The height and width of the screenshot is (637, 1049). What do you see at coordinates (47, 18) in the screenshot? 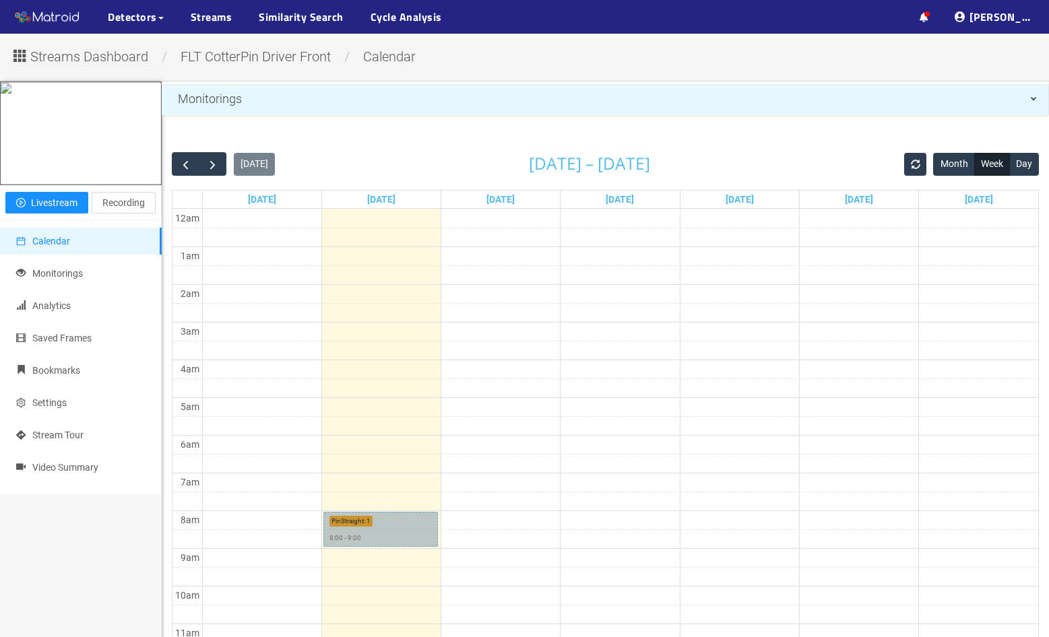
I see `img: Matroid logo` at bounding box center [47, 18].